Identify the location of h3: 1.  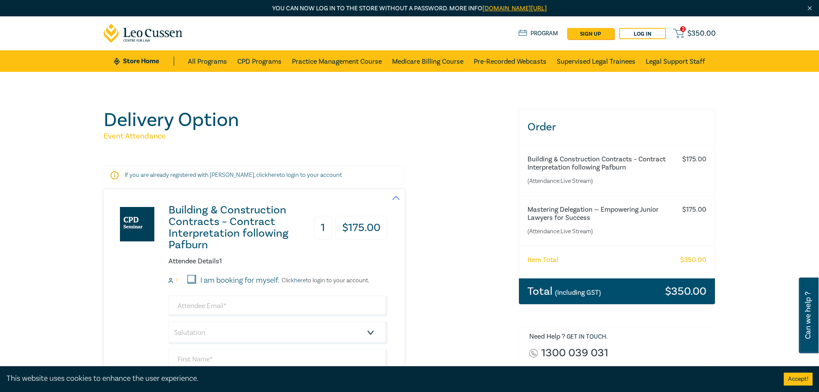
(323, 227).